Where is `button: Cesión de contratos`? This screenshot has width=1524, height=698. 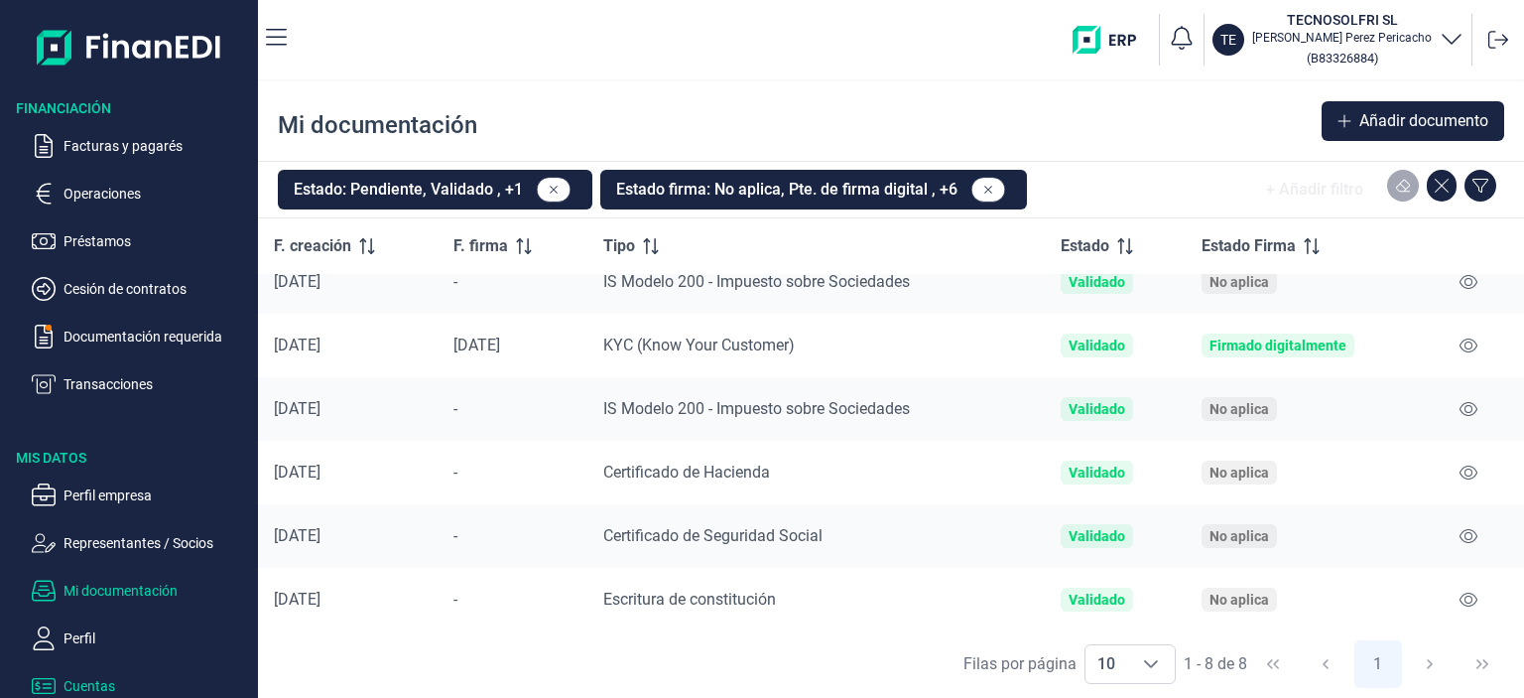
button: Cesión de contratos is located at coordinates (141, 289).